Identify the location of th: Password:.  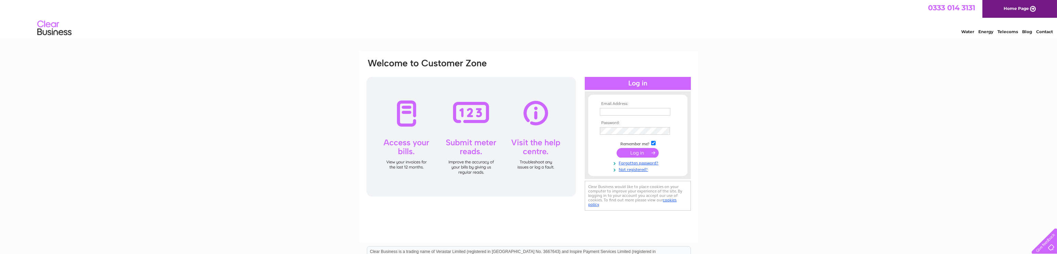
(638, 123).